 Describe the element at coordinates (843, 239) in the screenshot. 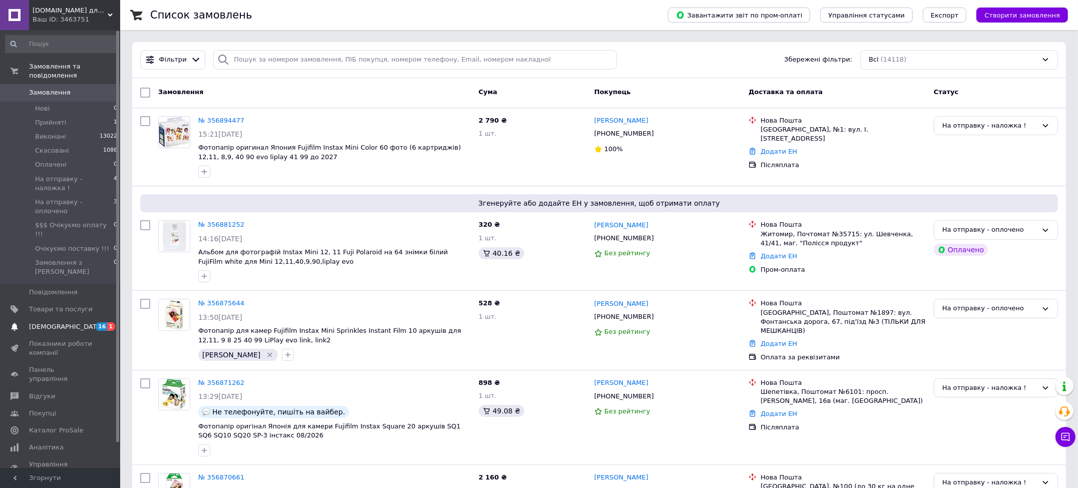

I see `div: Житомир, Почтомат №35715: ул. Шевченка, 41/41, маг. "Полісся продукт"` at that location.